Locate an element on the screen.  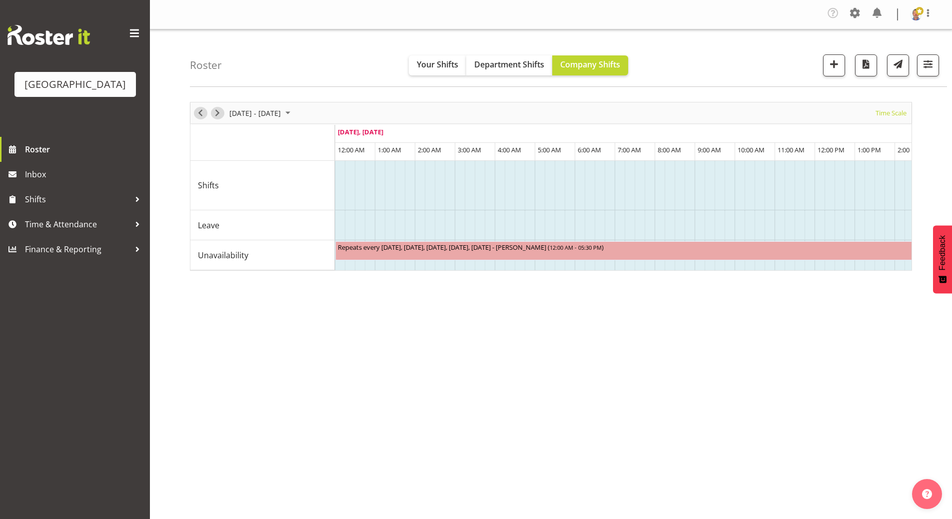
span: Finance & Reporting is located at coordinates (77, 249).